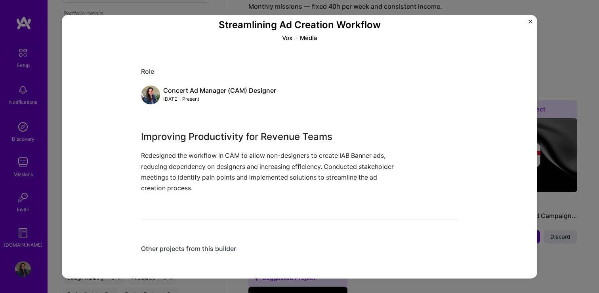  Describe the element at coordinates (300, 72) in the screenshot. I see `div: Role` at that location.